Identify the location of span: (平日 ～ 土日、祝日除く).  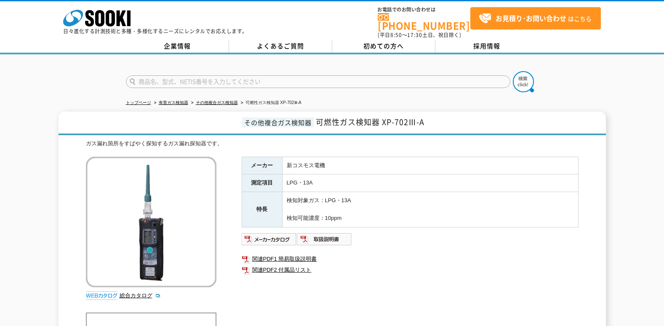
(419, 35).